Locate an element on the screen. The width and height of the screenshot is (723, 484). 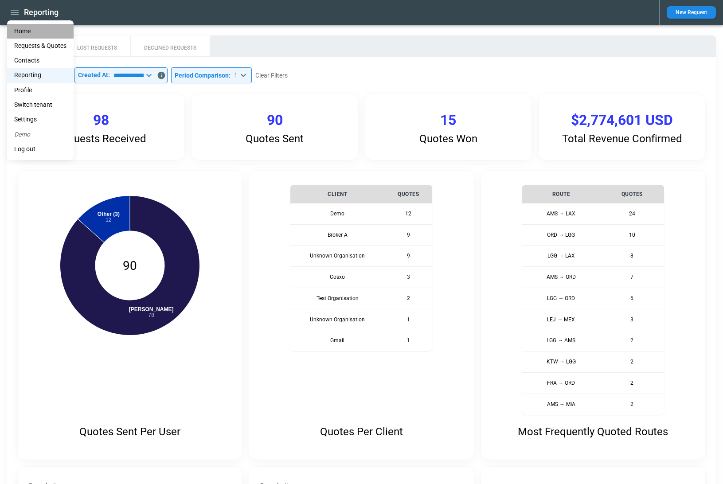
li: Log out is located at coordinates (40, 149).